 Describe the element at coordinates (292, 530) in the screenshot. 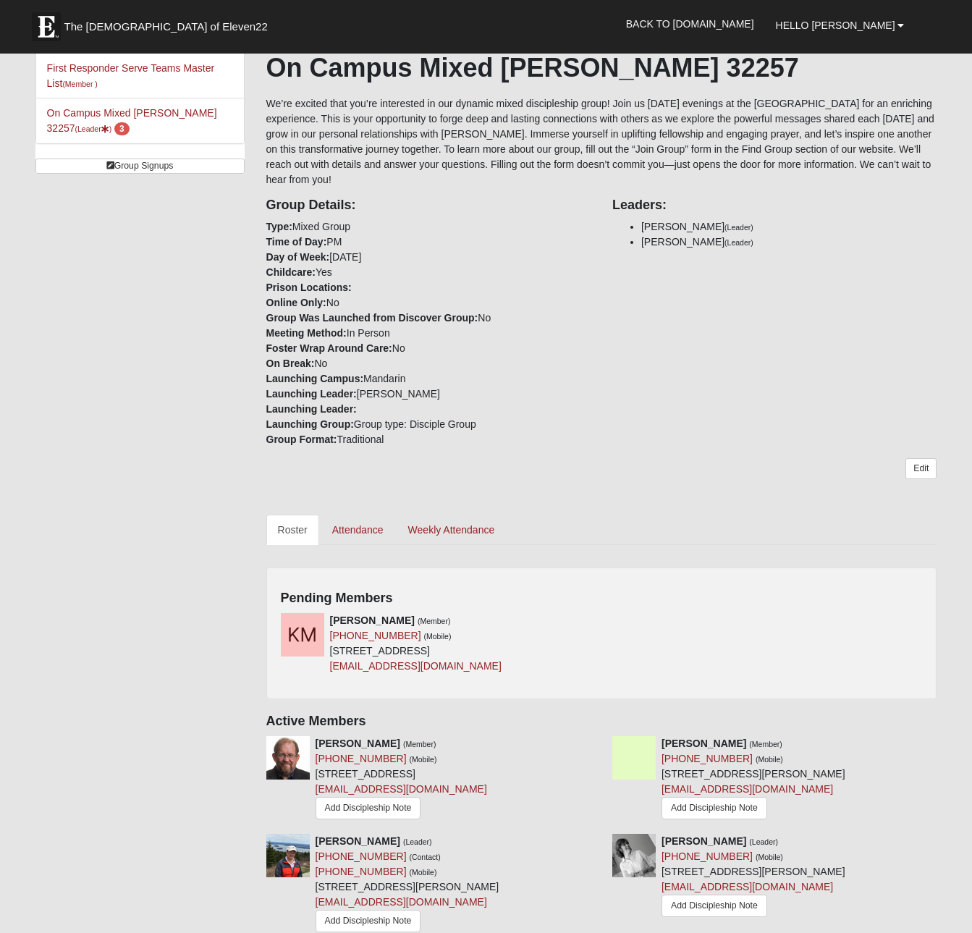

I see `a: Roster` at that location.